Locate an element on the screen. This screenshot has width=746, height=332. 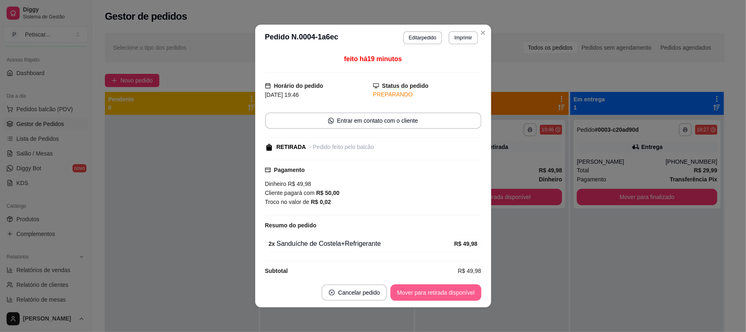
span: feito há 19 minutos is located at coordinates (373, 59).